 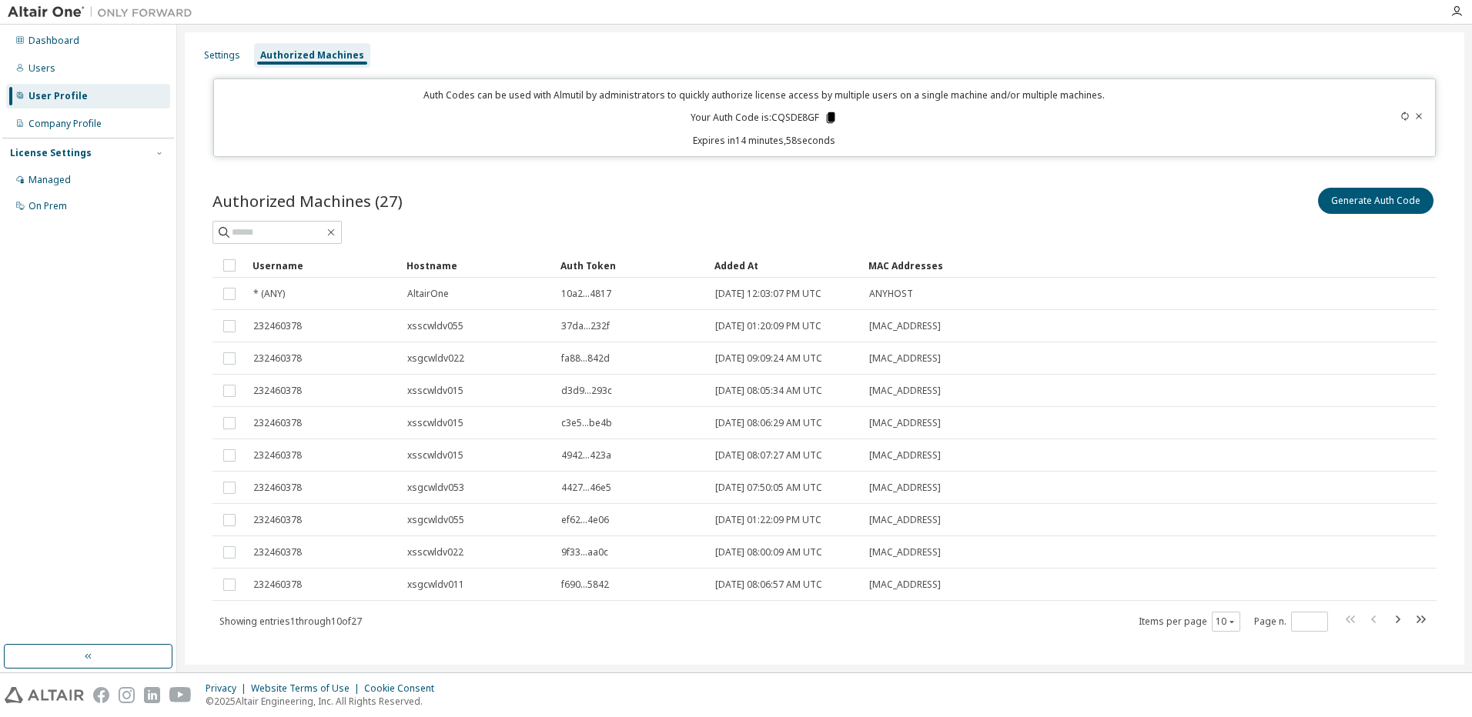 I want to click on img: youtube.svg, so click(x=180, y=695).